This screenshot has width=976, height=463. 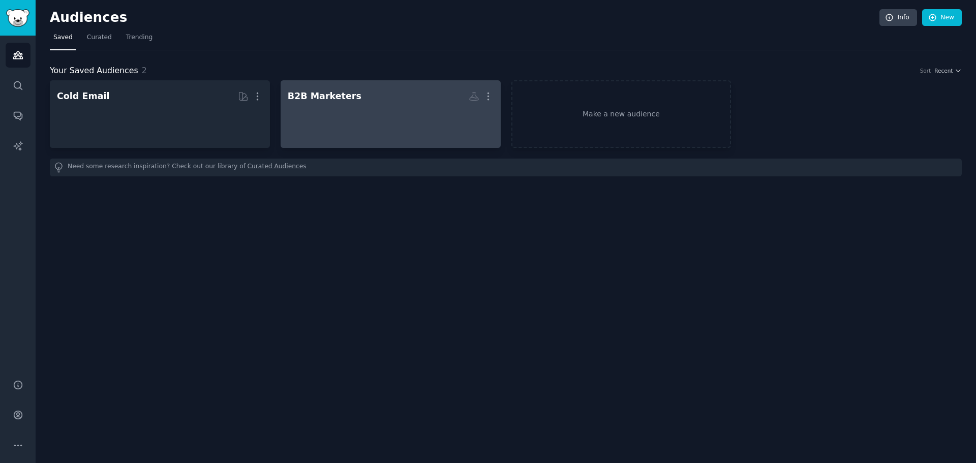 What do you see at coordinates (944, 71) in the screenshot?
I see `span: Recent` at bounding box center [944, 71].